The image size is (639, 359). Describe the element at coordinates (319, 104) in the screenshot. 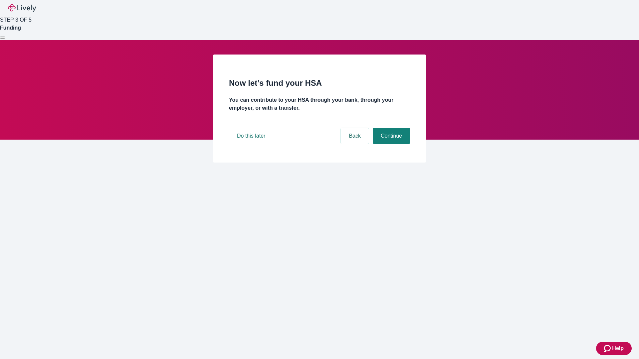

I see `h4: You can contribute to your HSA through your bank, through your employer, or with a transfer.` at that location.